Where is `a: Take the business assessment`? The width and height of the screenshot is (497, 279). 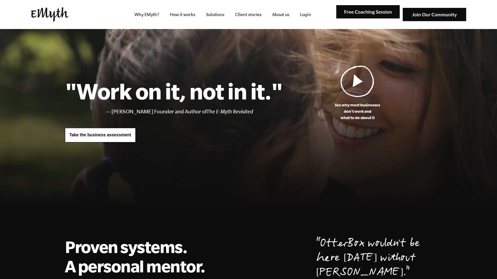
a: Take the business assessment is located at coordinates (100, 135).